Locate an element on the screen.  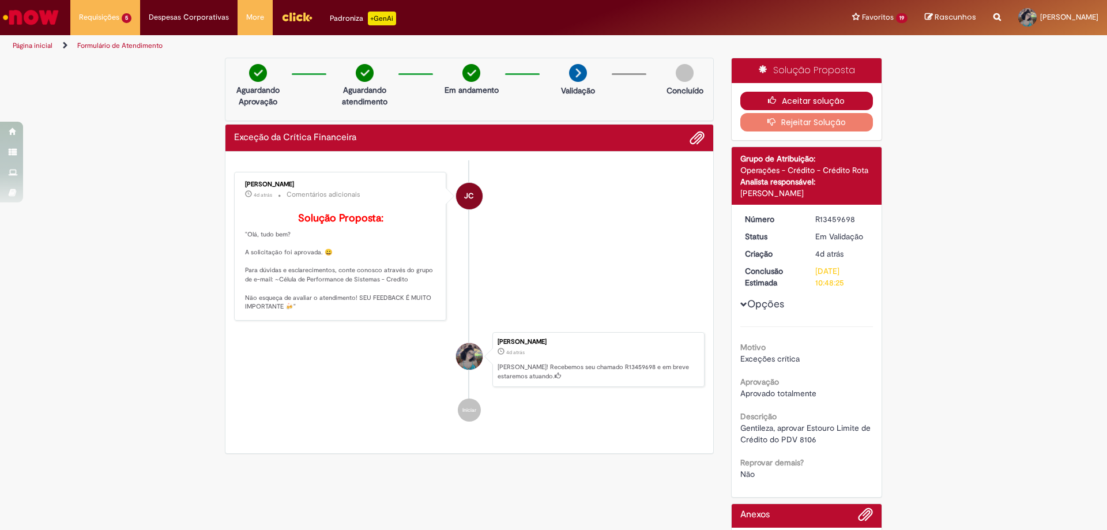
div: R13459698 is located at coordinates (842, 219).